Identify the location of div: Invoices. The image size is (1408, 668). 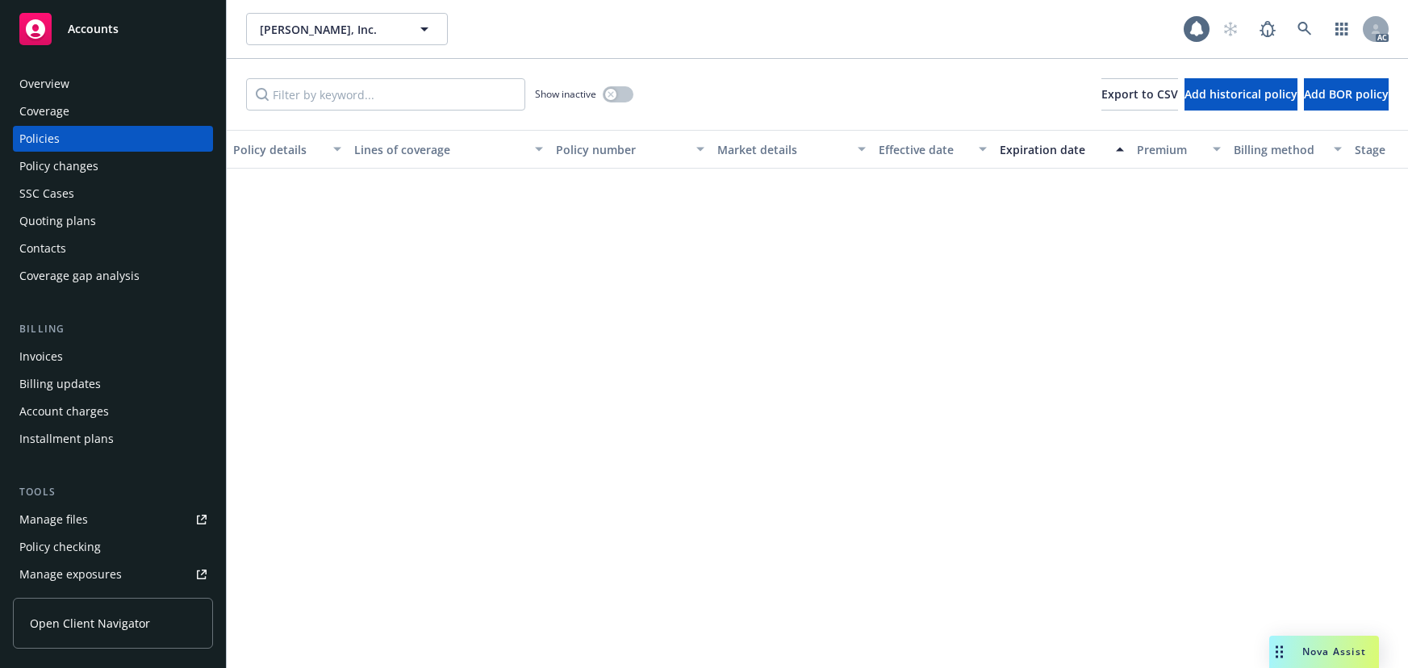
(41, 357).